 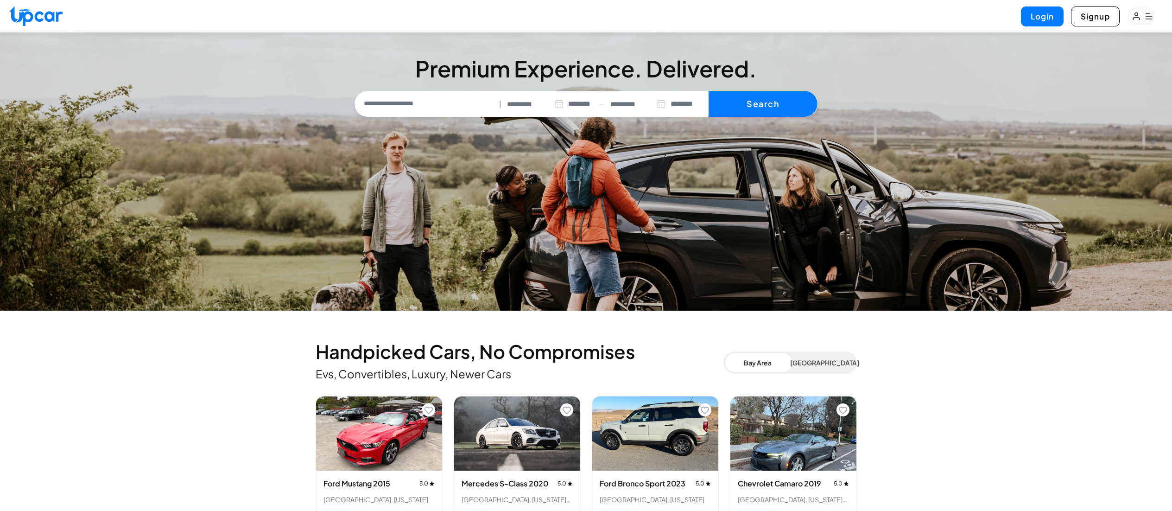 I want to click on p: Evs, Convertibles, Luxury, Newer Cars, so click(x=519, y=373).